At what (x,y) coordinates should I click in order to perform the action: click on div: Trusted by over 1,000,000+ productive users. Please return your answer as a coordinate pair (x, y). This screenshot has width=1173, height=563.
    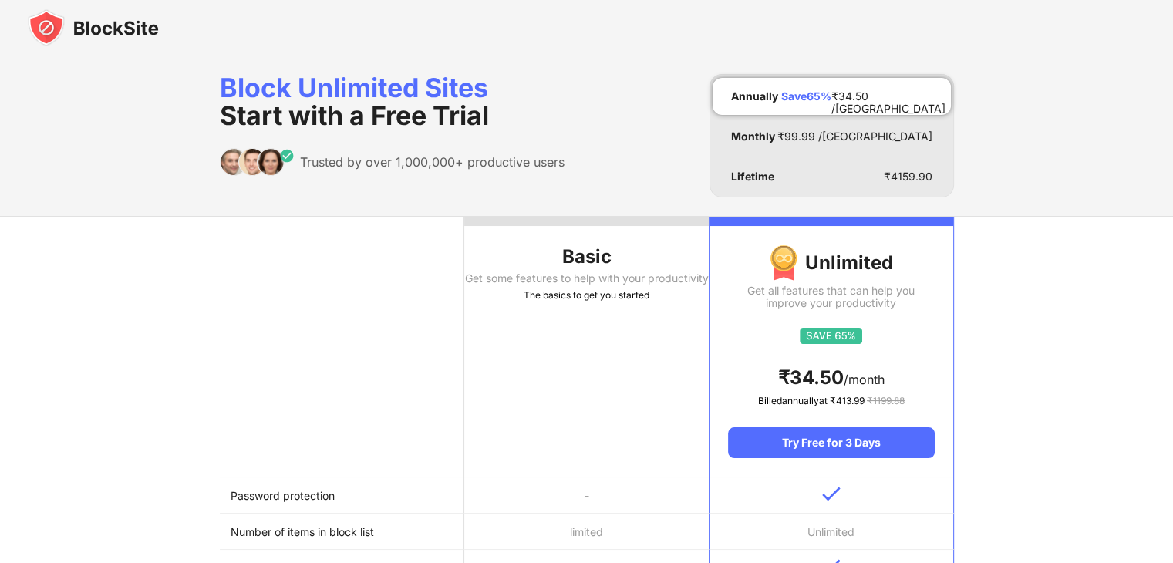
    Looking at the image, I should click on (432, 162).